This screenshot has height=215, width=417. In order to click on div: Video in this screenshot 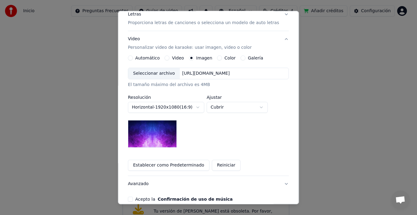, I will do `click(190, 43)`.